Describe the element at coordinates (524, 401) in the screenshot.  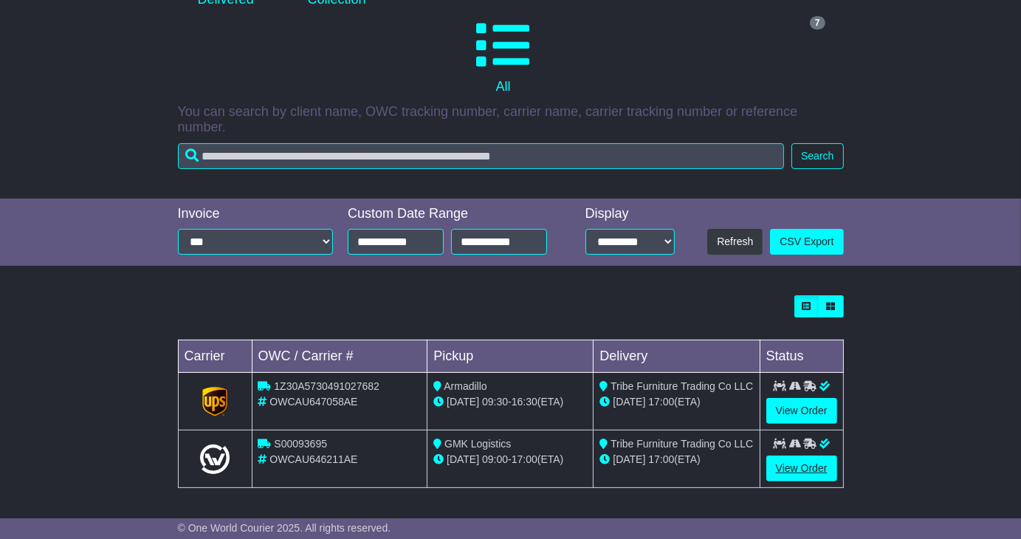
I see `span: 16:30` at that location.